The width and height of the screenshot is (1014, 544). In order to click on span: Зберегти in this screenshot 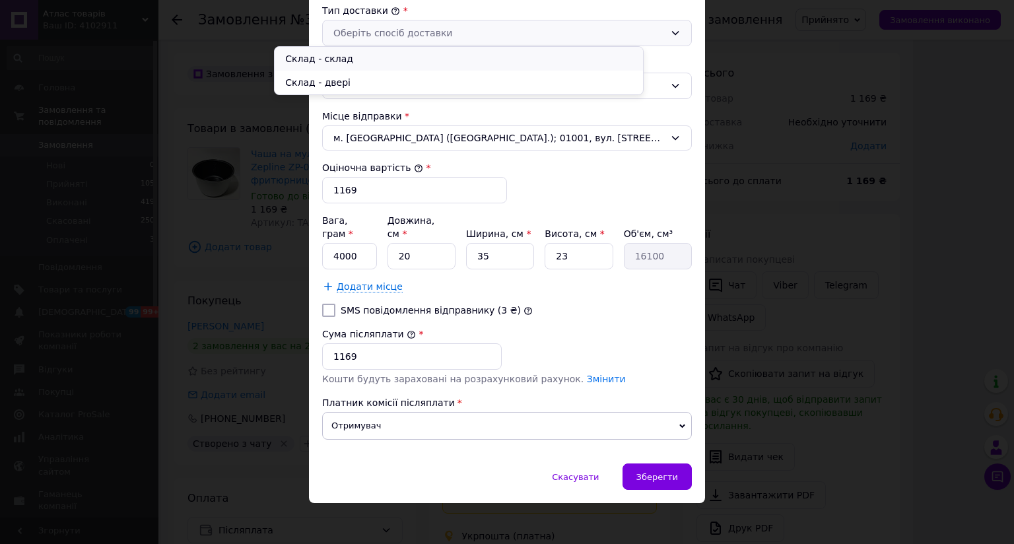, I will do `click(657, 477)`.